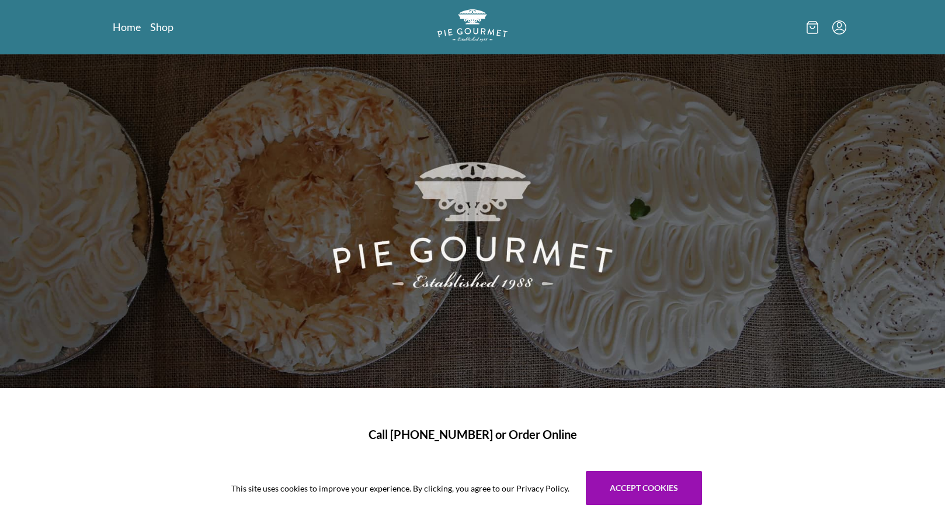 Image resolution: width=945 pixels, height=519 pixels. Describe the element at coordinates (644, 488) in the screenshot. I see `button: Accept cookies` at that location.